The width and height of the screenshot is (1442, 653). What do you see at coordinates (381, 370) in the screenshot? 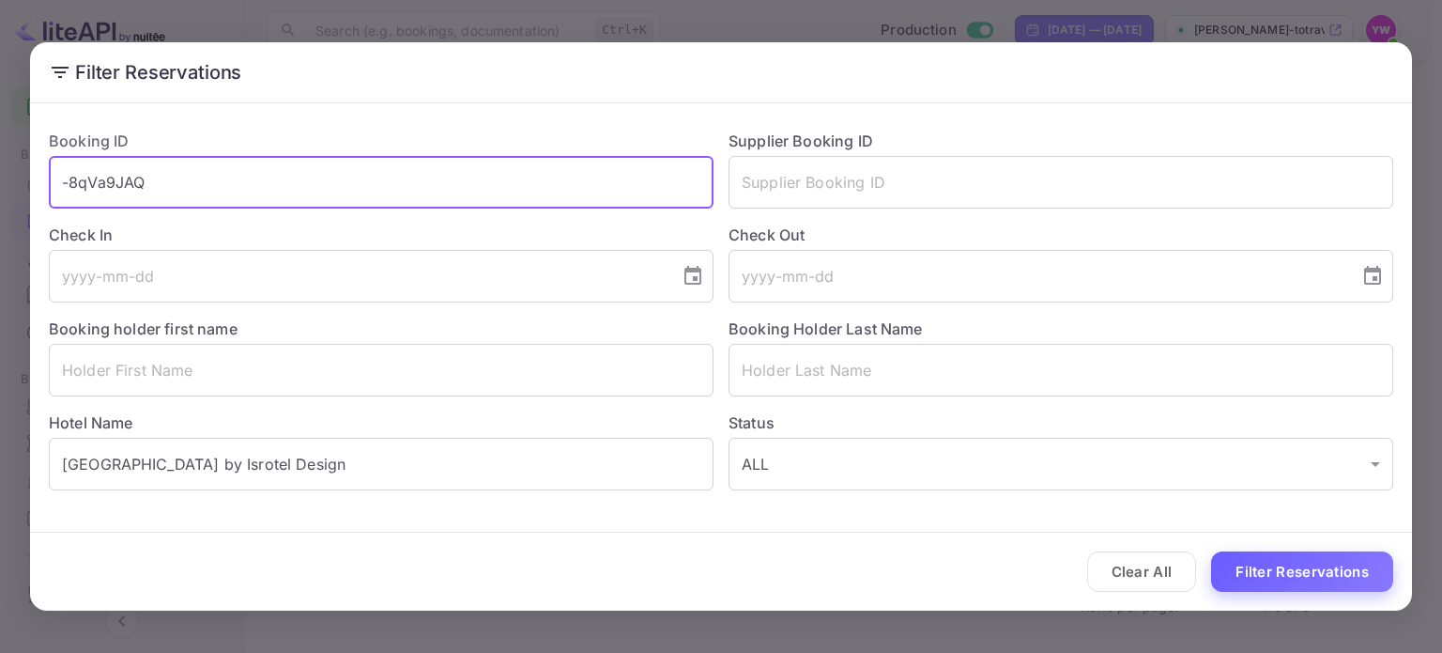
I see `input: Holder First Name` at bounding box center [381, 370].